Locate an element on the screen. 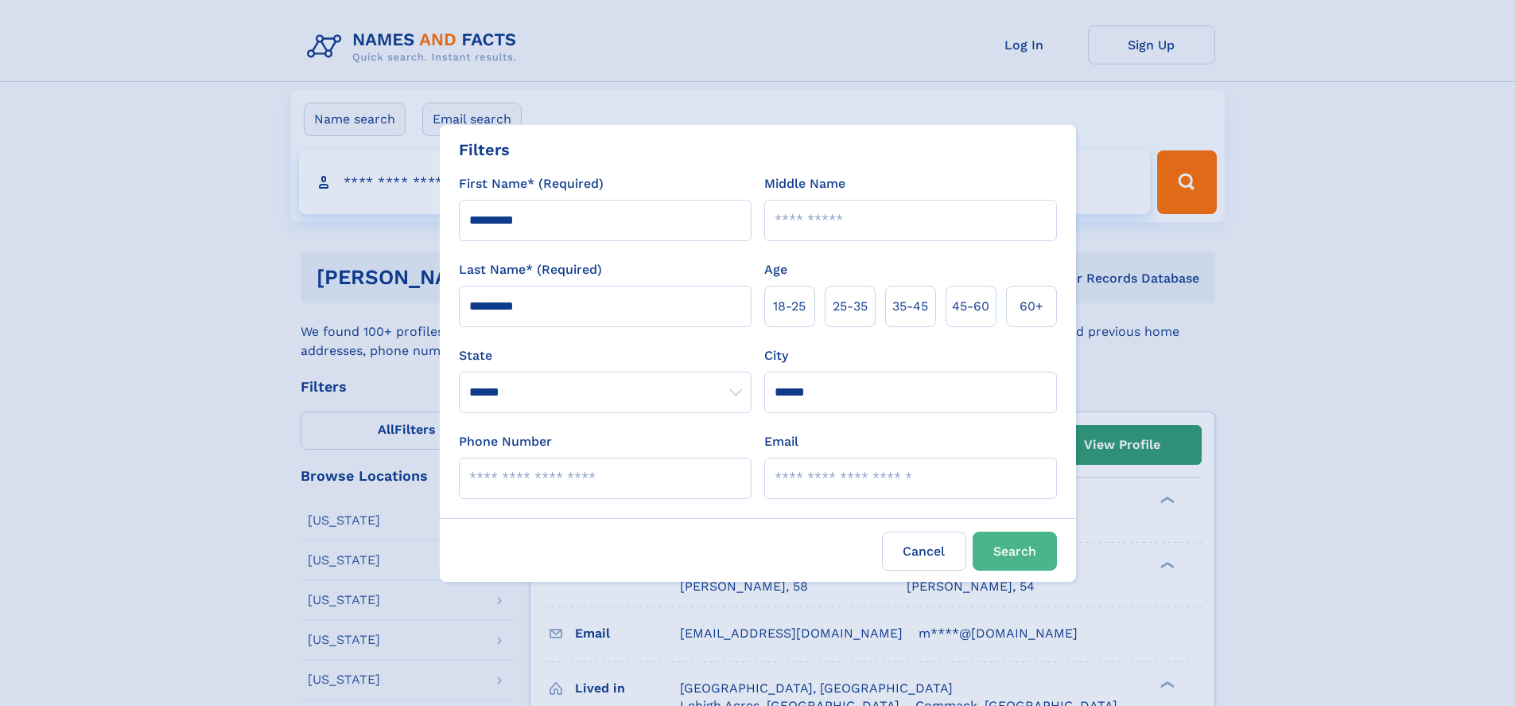 Image resolution: width=1515 pixels, height=706 pixels. label: Age is located at coordinates (776, 270).